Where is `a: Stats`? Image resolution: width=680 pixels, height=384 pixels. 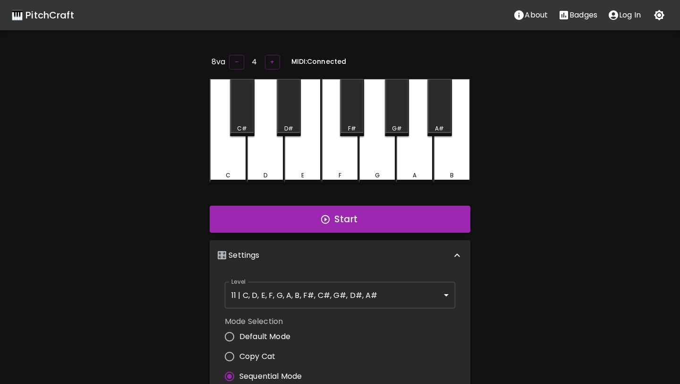
a: Stats is located at coordinates (578, 15).